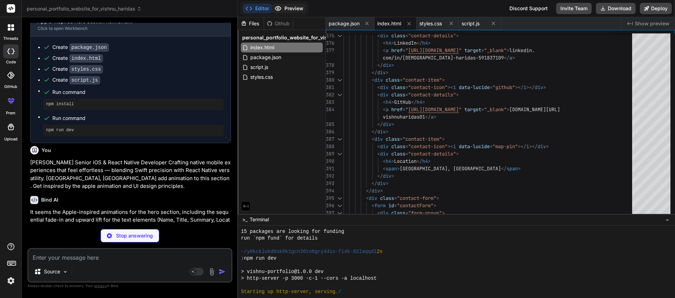 Image resolution: width=675 pixels, height=298 pixels. What do you see at coordinates (330, 87) in the screenshot?
I see `div: 381` at bounding box center [330, 87].